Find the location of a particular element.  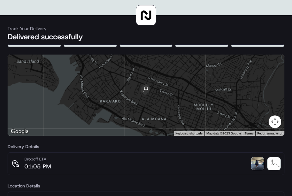

a: Report a map error is located at coordinates (270, 133).